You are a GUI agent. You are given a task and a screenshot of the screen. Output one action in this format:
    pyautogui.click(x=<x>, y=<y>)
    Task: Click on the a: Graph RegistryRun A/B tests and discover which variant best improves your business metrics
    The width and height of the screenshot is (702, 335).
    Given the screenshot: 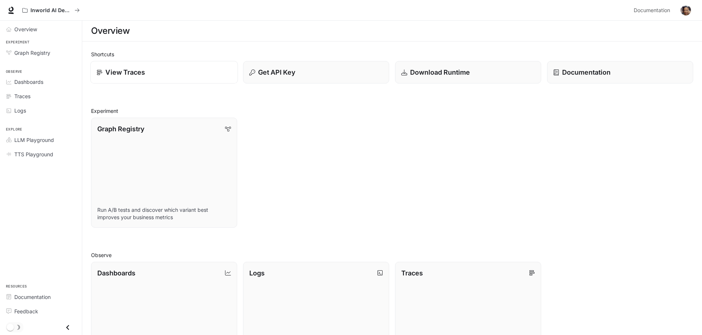 What is the action you would take?
    pyautogui.click(x=164, y=172)
    